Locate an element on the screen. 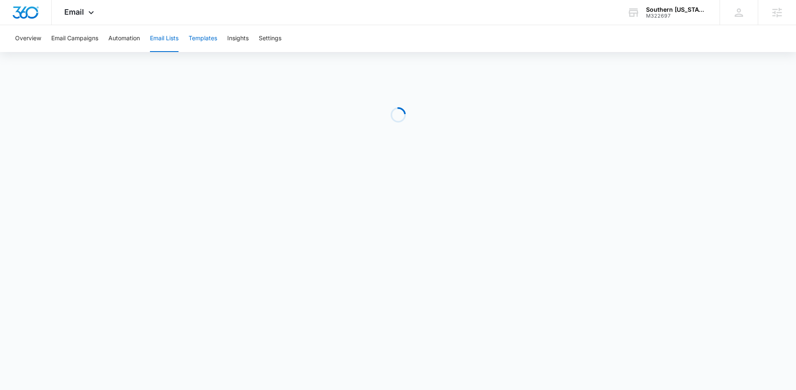 The width and height of the screenshot is (796, 390). button: Email Lists is located at coordinates (164, 39).